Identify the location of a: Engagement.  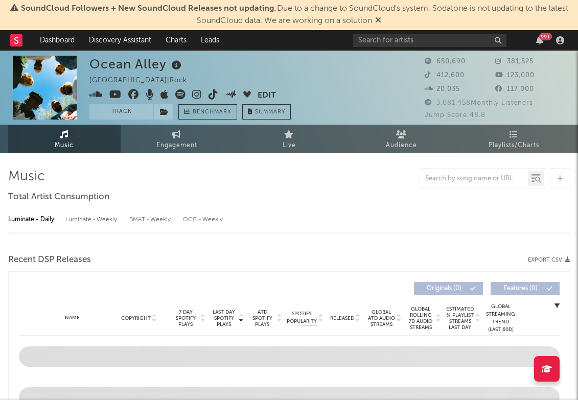
(177, 138).